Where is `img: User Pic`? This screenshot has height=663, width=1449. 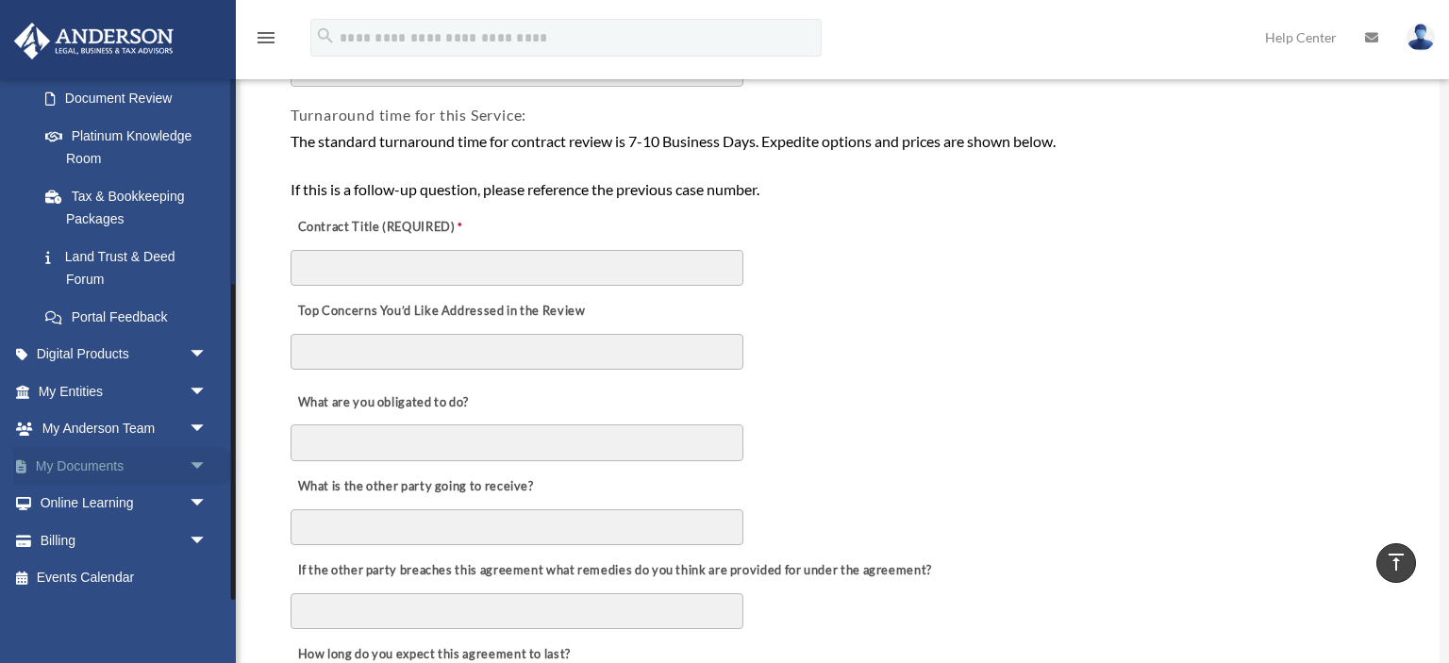
img: User Pic is located at coordinates (1420, 37).